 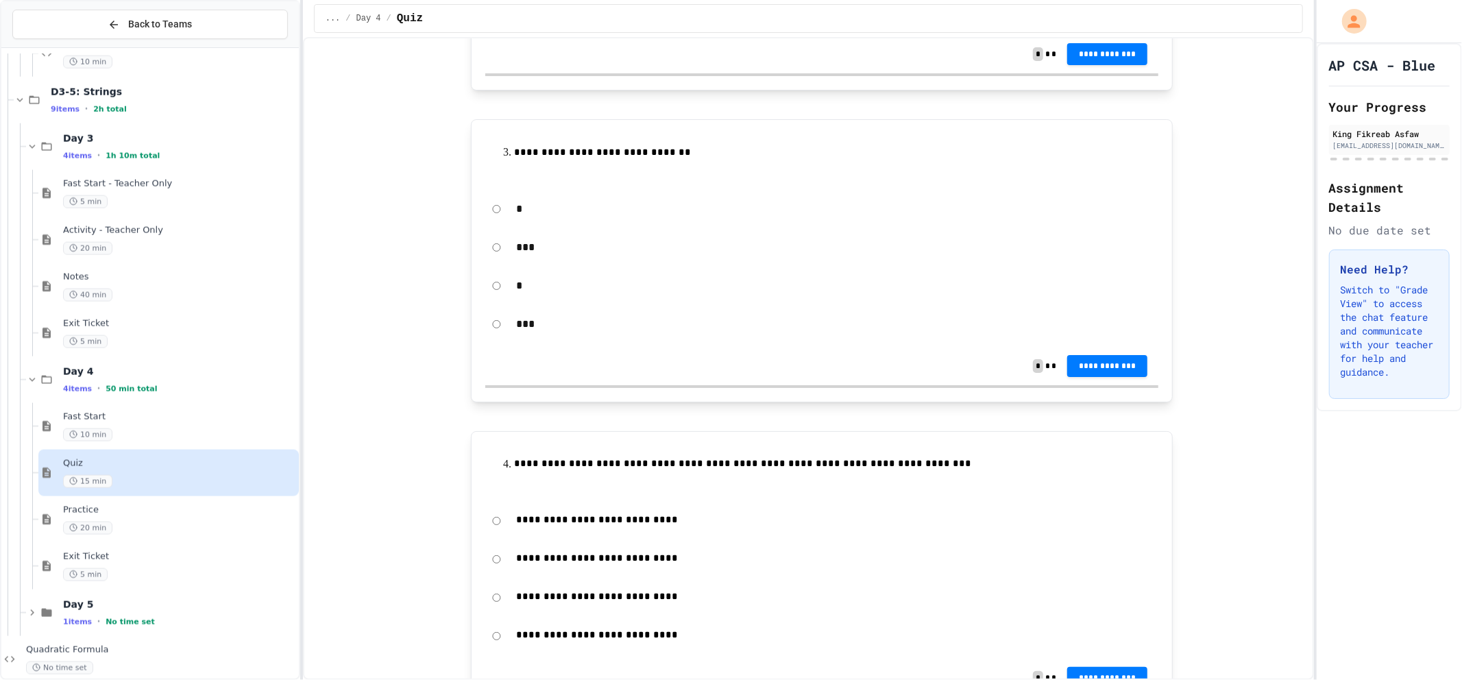 What do you see at coordinates (88, 481) in the screenshot?
I see `span: 15 min` at bounding box center [88, 481].